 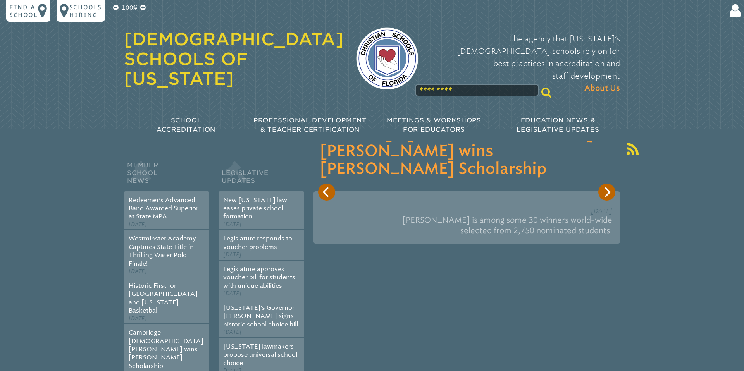 I want to click on a: Westminster Academy Captures State Title in Thrilling Water Polo Finale!, so click(x=162, y=251).